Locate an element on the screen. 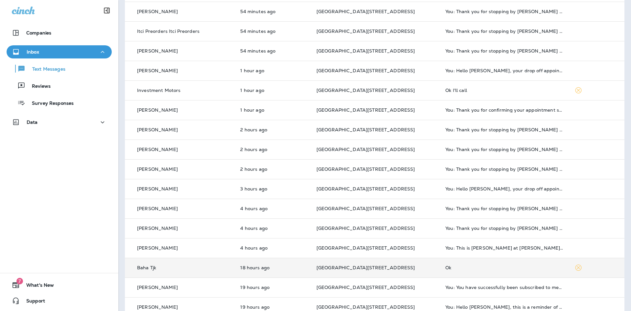 The width and height of the screenshot is (631, 311). p: Companies is located at coordinates (39, 33).